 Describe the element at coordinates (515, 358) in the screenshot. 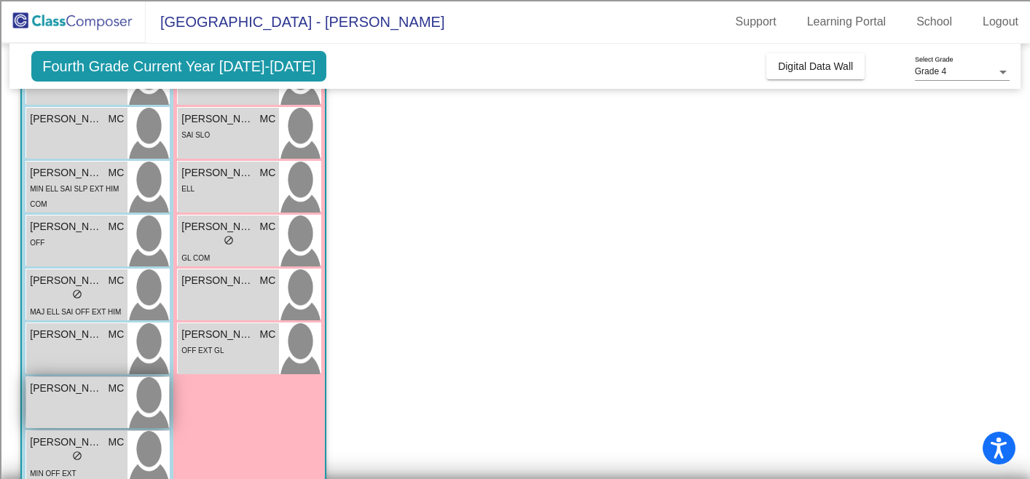

I see `div: SAVE AND GO HOME` at that location.